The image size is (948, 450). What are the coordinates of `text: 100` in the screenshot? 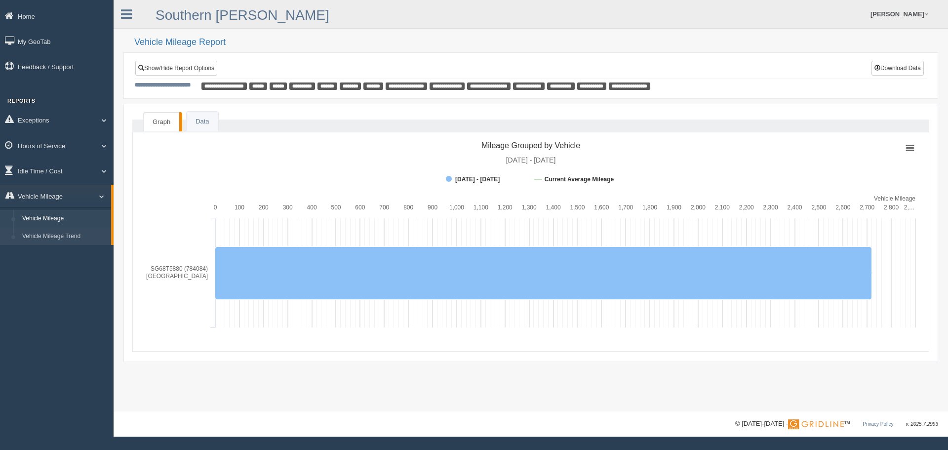 It's located at (239, 207).